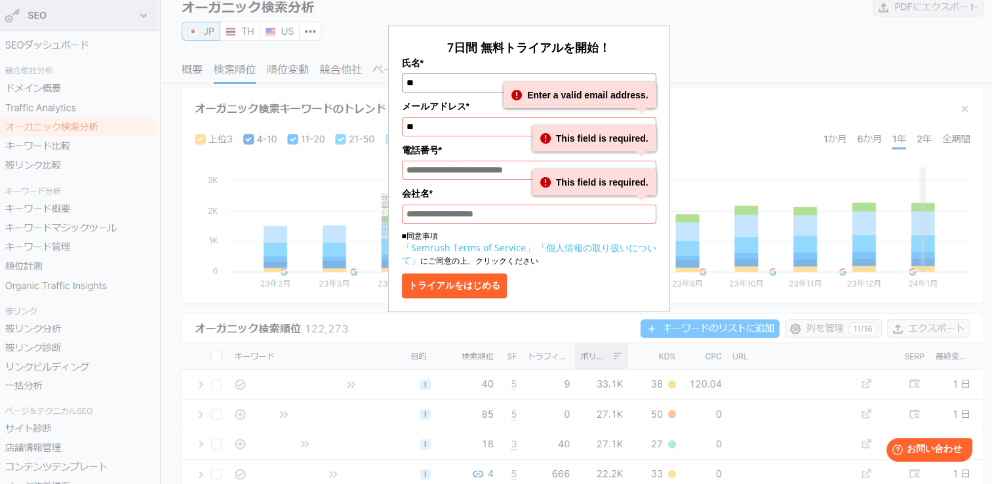  Describe the element at coordinates (579, 95) in the screenshot. I see `div: Enter a valid email address.` at that location.